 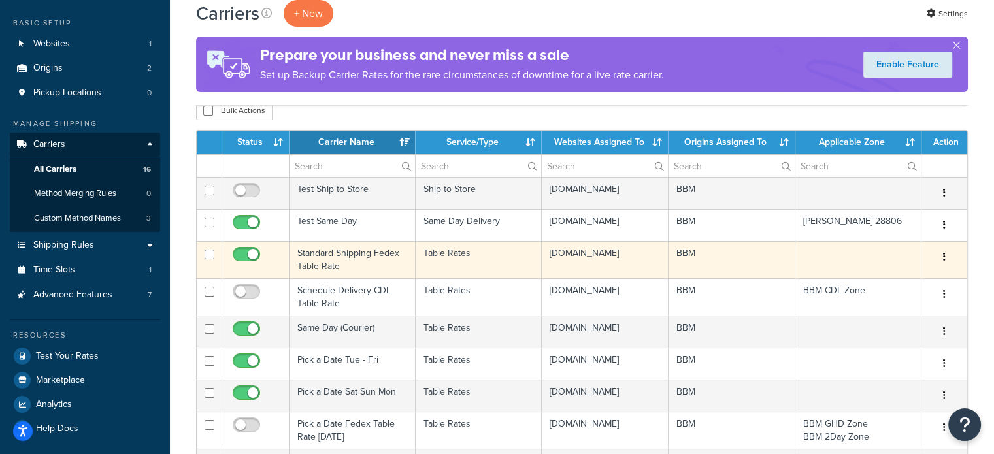 I want to click on a: Websites 1, so click(x=85, y=44).